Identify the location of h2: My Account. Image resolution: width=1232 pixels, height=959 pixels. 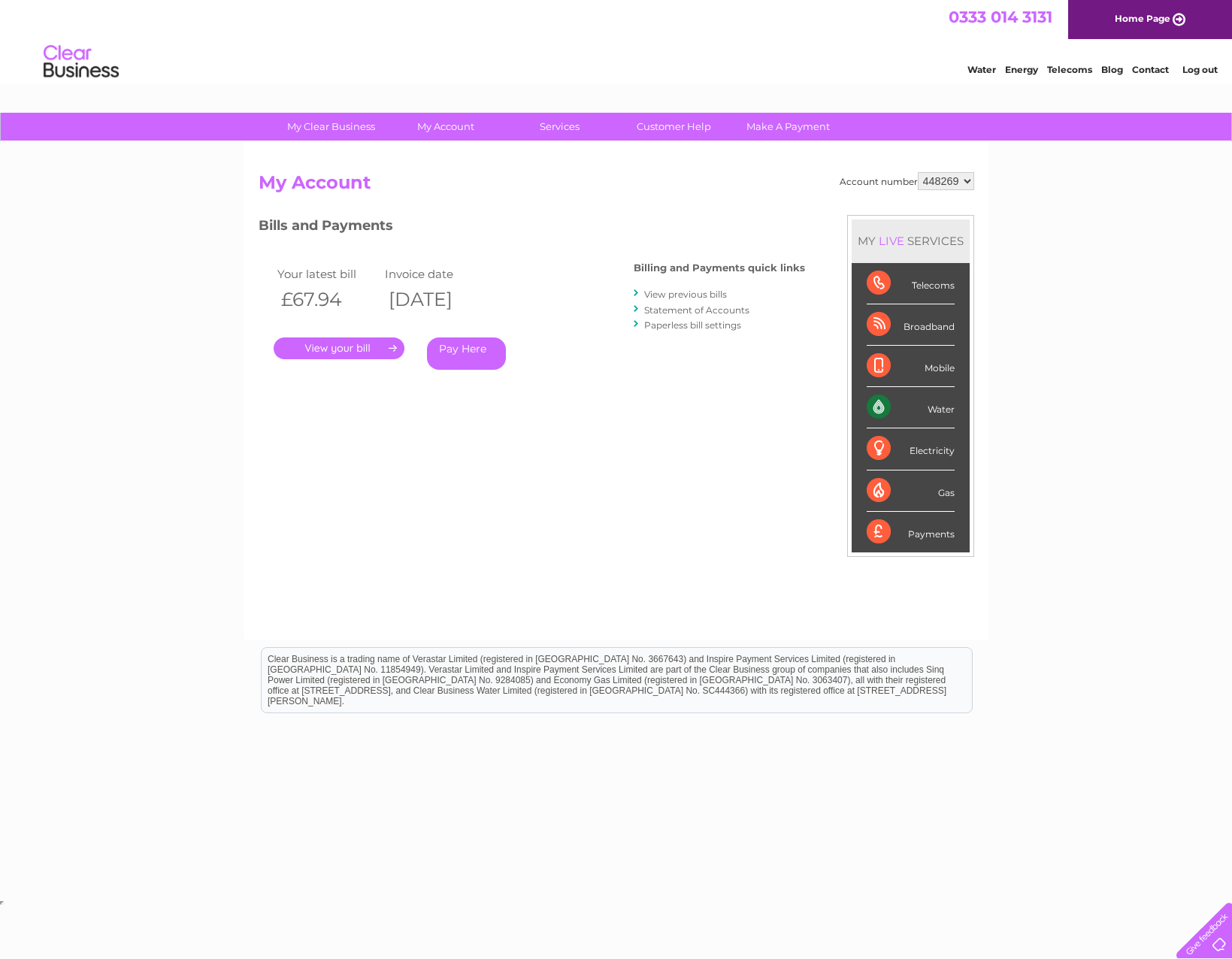
(616, 186).